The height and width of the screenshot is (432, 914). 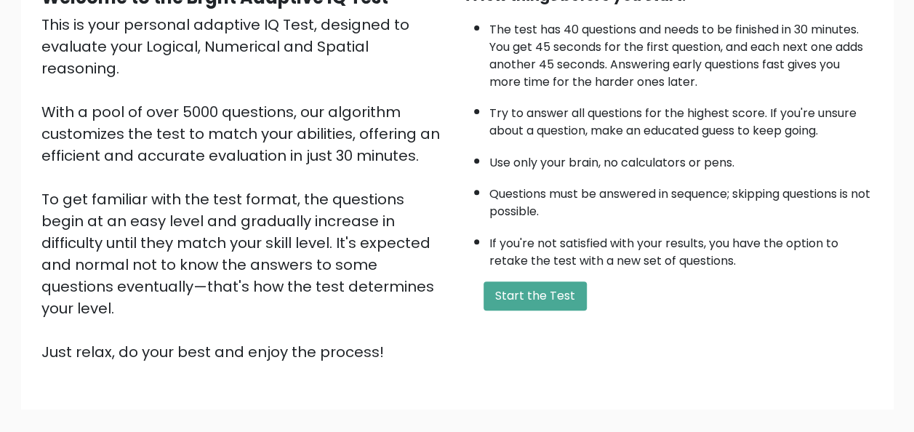 What do you see at coordinates (681, 159) in the screenshot?
I see `li: Use only your brain, no calculators or pens.` at bounding box center [681, 159].